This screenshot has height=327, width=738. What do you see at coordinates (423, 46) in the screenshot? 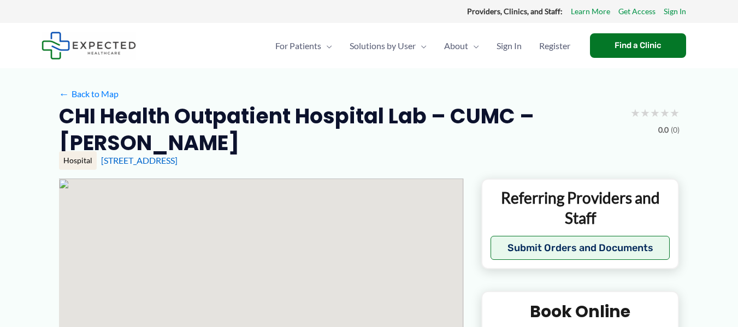
I see `nav: Primary Site Navigation` at bounding box center [423, 46].